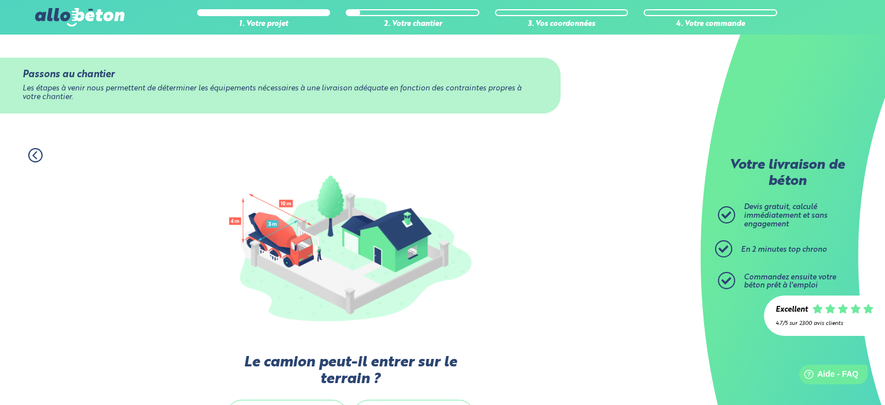 Image resolution: width=885 pixels, height=405 pixels. I want to click on div: 3. Vos coordonnées, so click(562, 24).